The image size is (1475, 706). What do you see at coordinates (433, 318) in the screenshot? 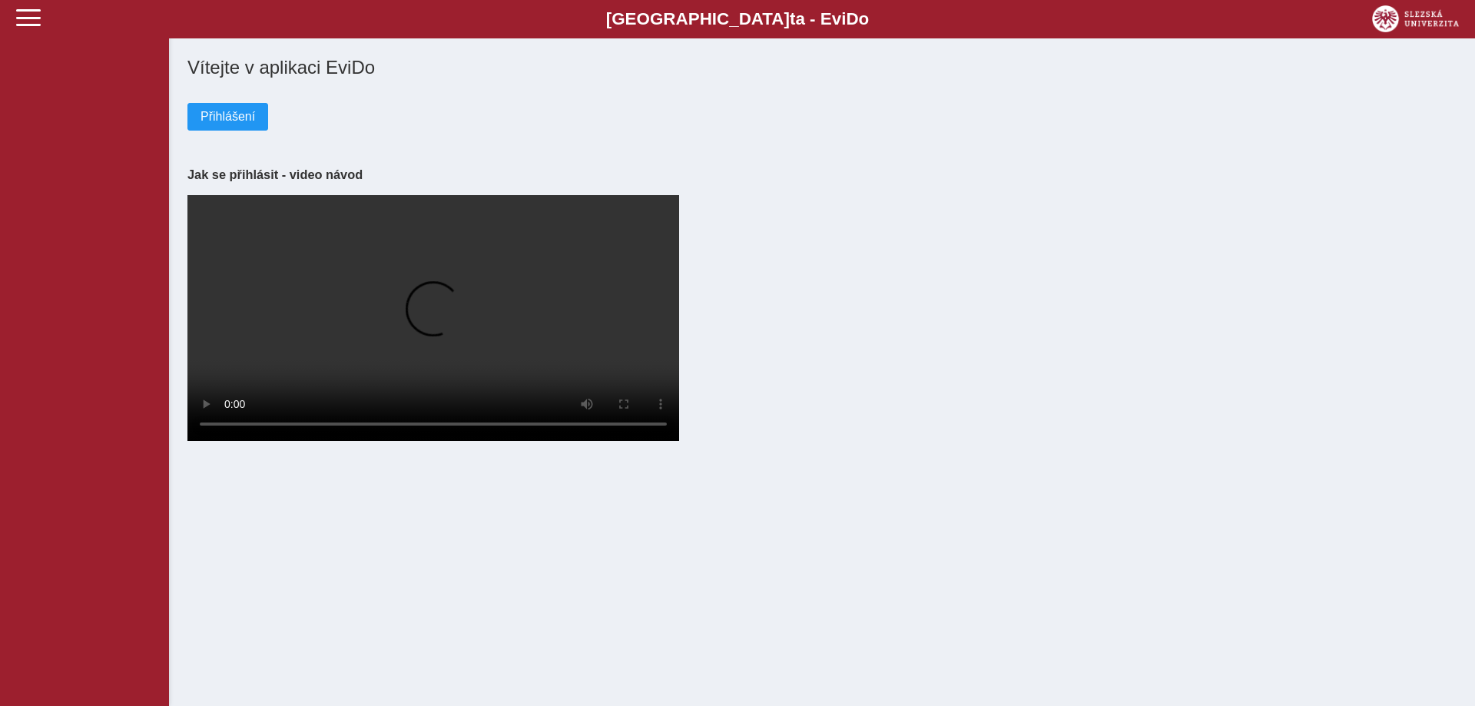
I see `video: Your browser does not support the video tag.` at bounding box center [433, 318].